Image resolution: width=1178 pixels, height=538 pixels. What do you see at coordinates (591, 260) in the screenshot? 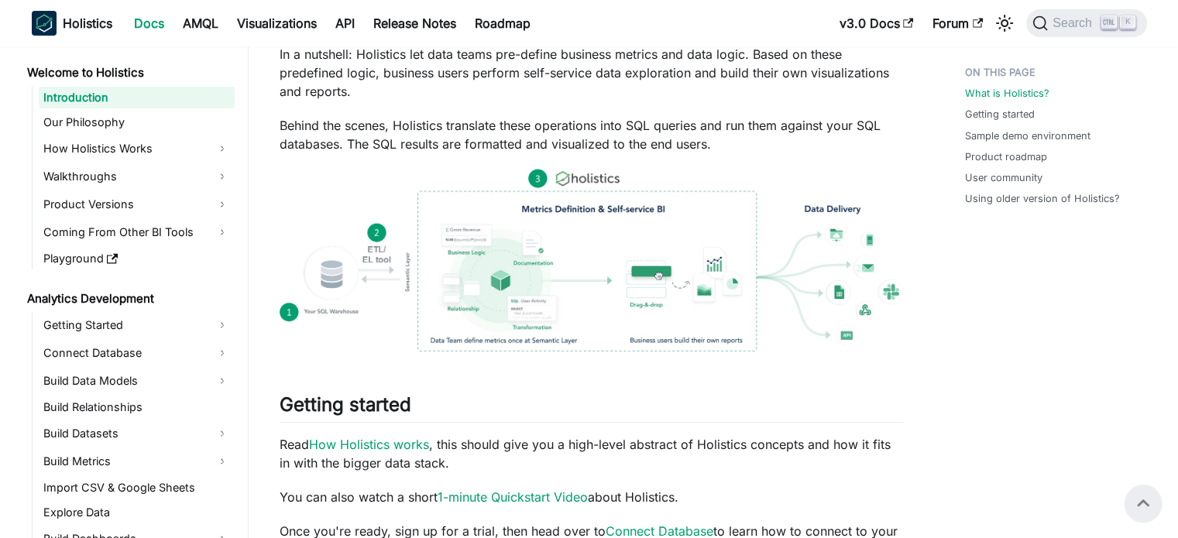
I see `img: How Holistics fits in your Data Stack` at bounding box center [591, 260].